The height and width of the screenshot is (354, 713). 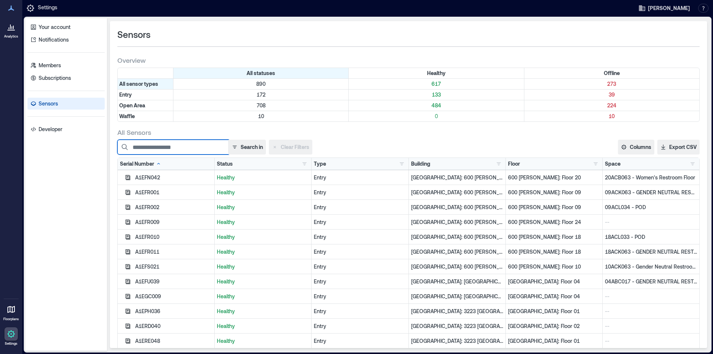 I want to click on p: 273, so click(x=612, y=84).